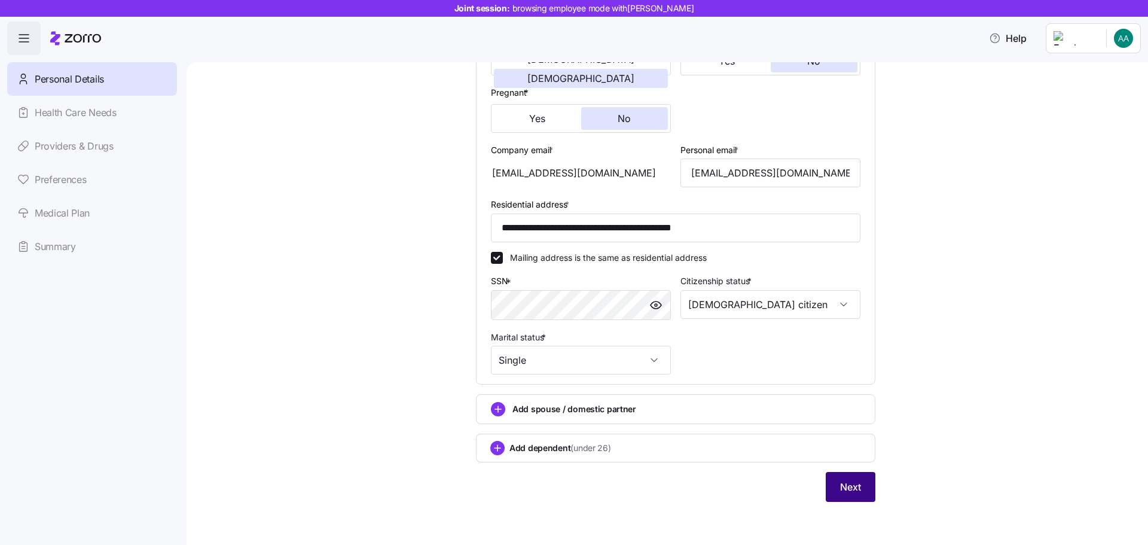 The height and width of the screenshot is (545, 1148). What do you see at coordinates (92, 79) in the screenshot?
I see `a: Personal Details` at bounding box center [92, 79].